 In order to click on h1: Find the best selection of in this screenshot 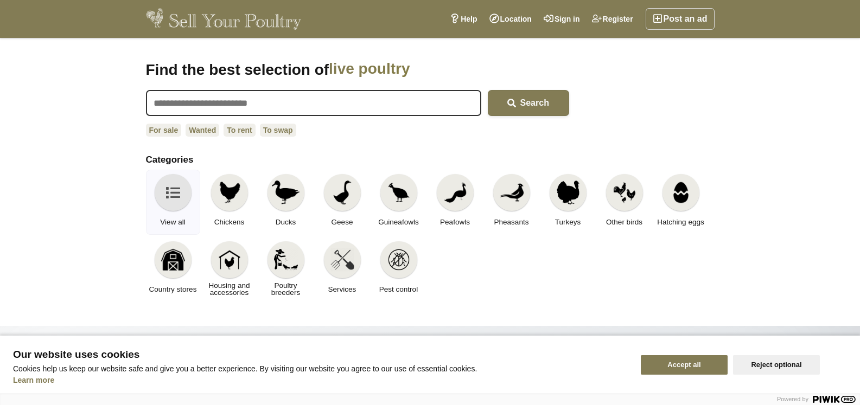, I will do `click(357, 69)`.